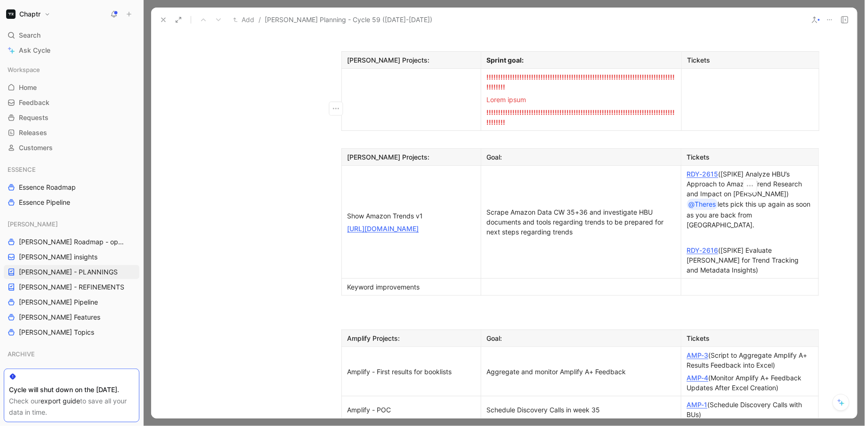 Image resolution: width=865 pixels, height=426 pixels. Describe the element at coordinates (33, 133) in the screenshot. I see `span: Releases` at that location.